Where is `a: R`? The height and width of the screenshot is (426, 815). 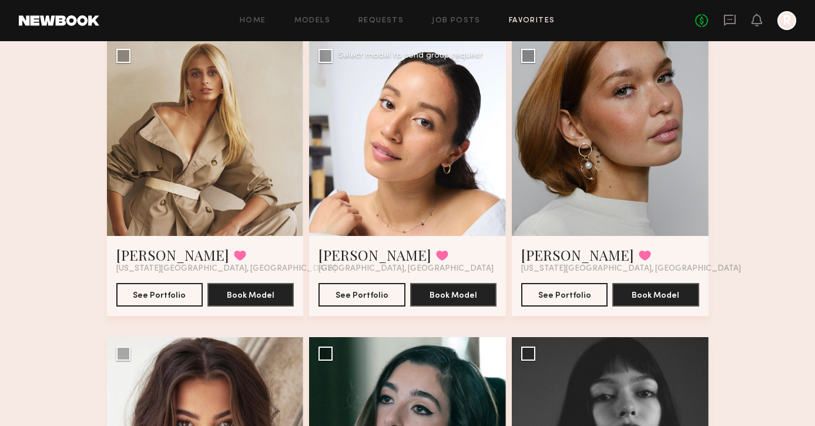 a: R is located at coordinates (787, 21).